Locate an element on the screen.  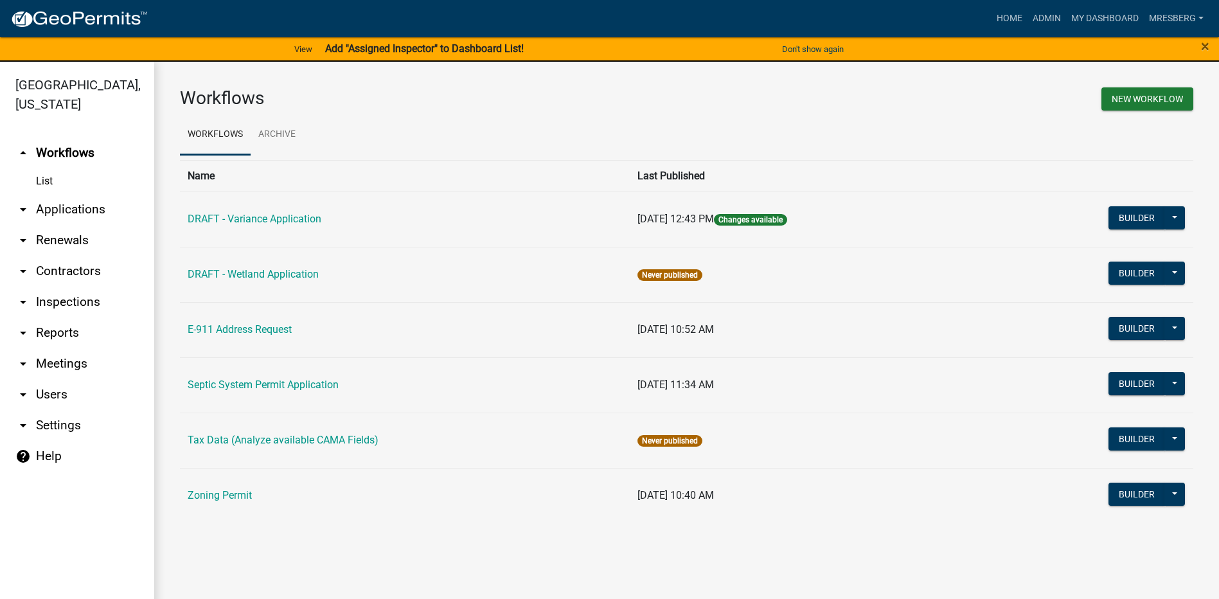
a: DRAFT - Wetland Application is located at coordinates (253, 274).